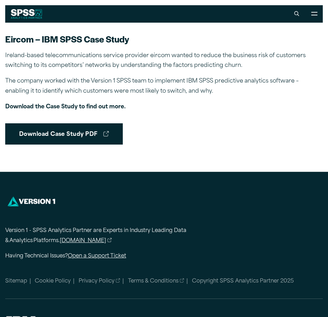  I want to click on strong: Download the Case Study to find out more., so click(65, 107).